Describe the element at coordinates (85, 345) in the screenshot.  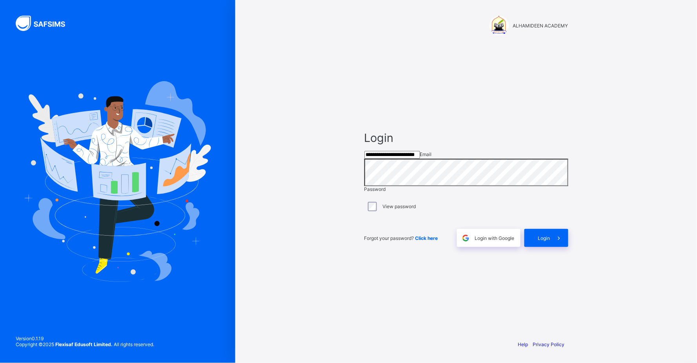
I see `span: Copyright © 2025 All rights reserved.` at that location.